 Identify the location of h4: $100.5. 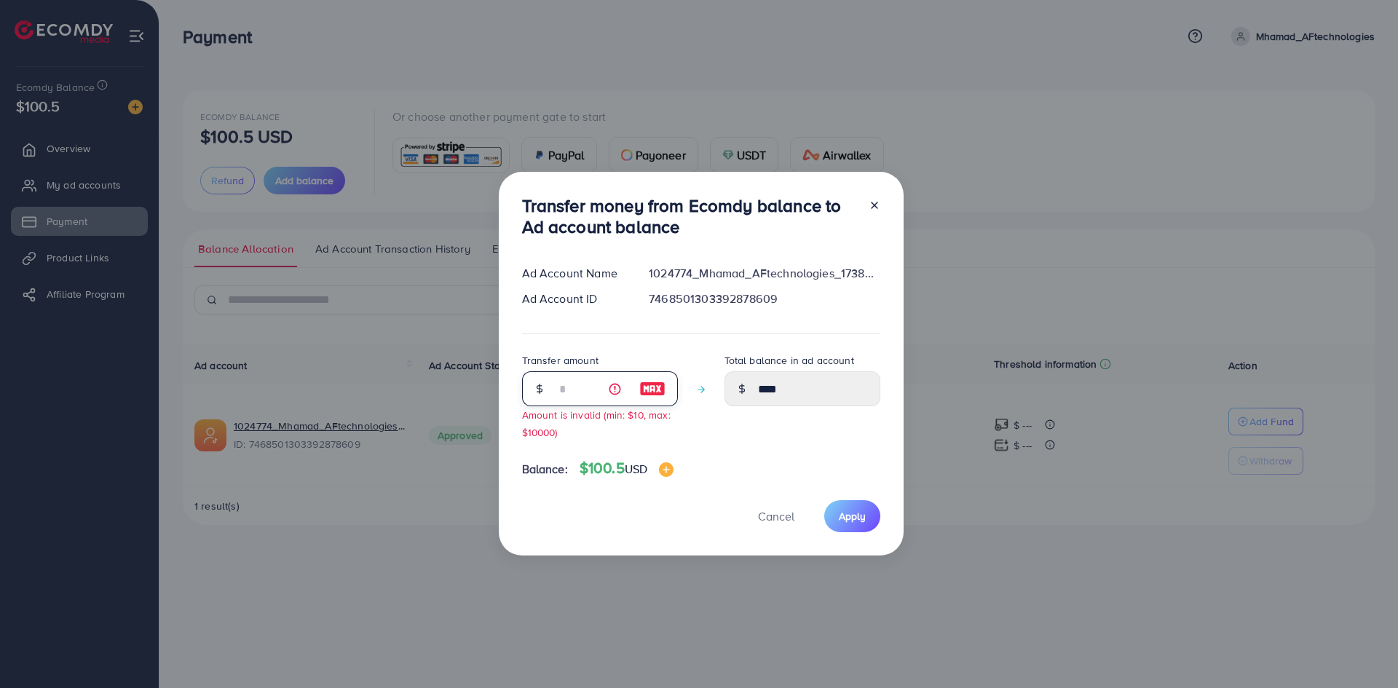
(626, 468).